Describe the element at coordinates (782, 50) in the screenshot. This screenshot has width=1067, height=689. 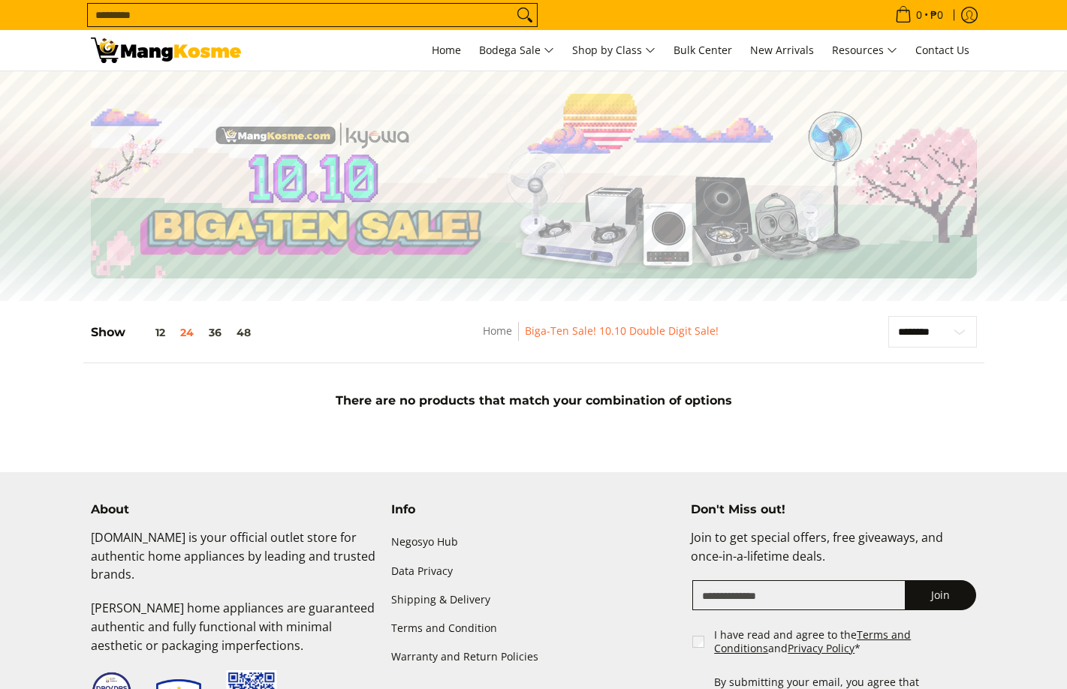
I see `a: New Arrivals` at that location.